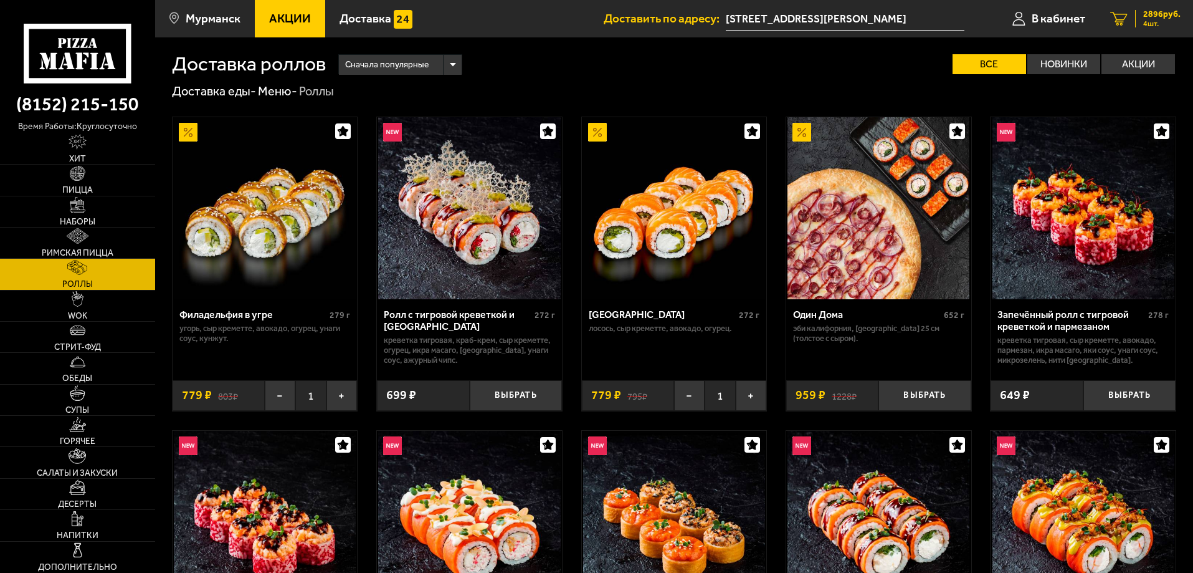 This screenshot has width=1193, height=573. Describe the element at coordinates (811, 395) in the screenshot. I see `span: 959 ₽` at that location.